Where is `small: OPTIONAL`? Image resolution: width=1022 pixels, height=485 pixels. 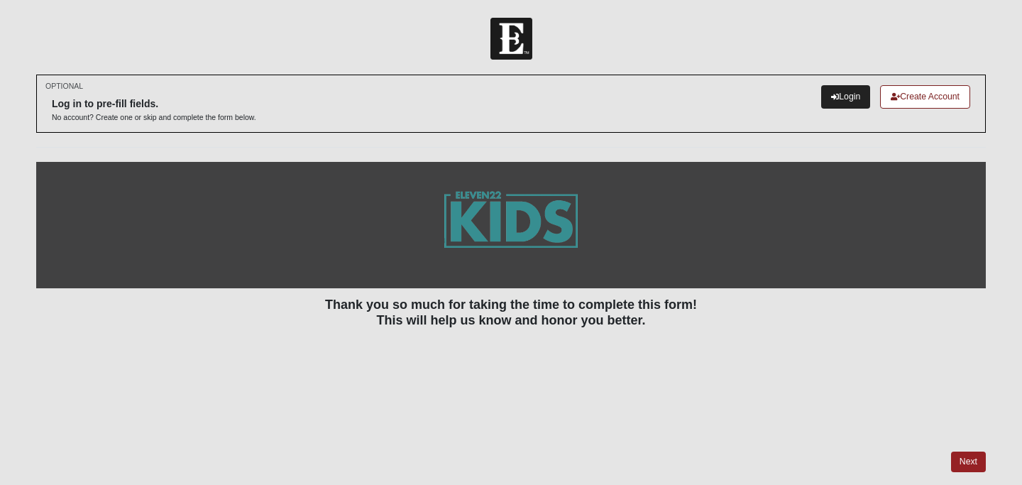
small: OPTIONAL is located at coordinates (64, 86).